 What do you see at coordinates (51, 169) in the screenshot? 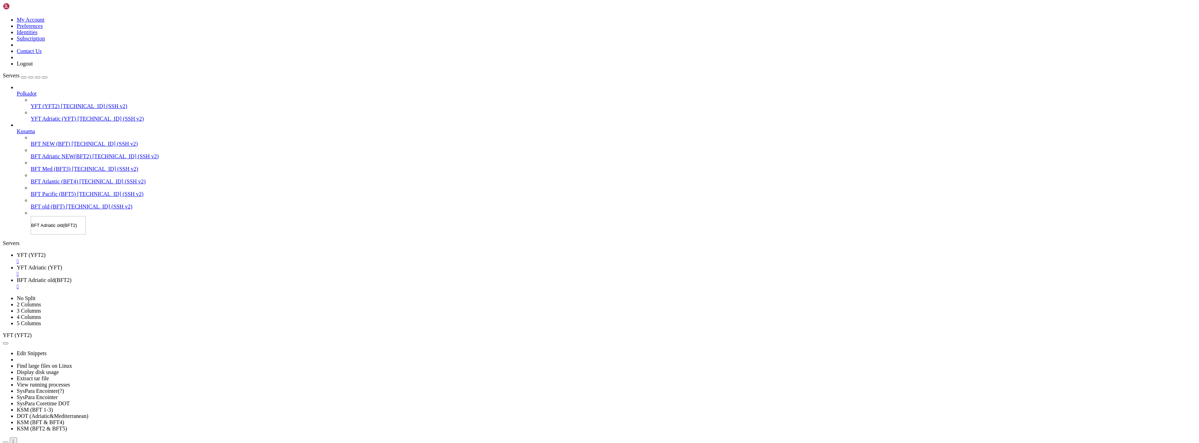
I see `span: BFT Med (BFT3)` at bounding box center [51, 169].